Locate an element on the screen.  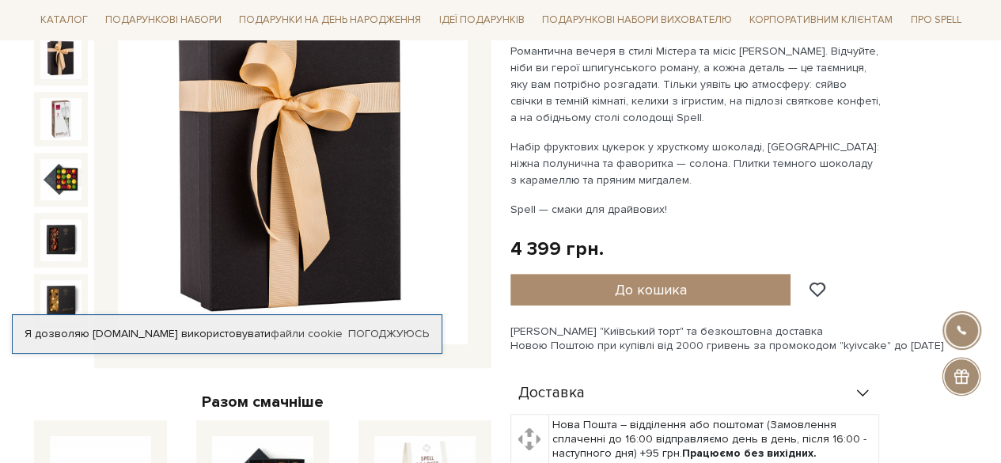
div: Разом смачніше is located at coordinates (263, 402).